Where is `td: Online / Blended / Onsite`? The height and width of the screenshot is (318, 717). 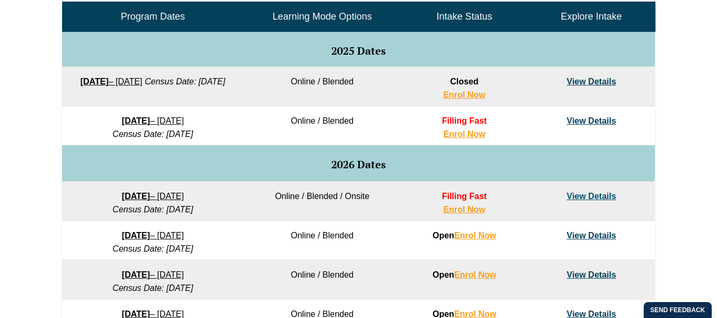
td: Online / Blended / Onsite is located at coordinates (322, 201).